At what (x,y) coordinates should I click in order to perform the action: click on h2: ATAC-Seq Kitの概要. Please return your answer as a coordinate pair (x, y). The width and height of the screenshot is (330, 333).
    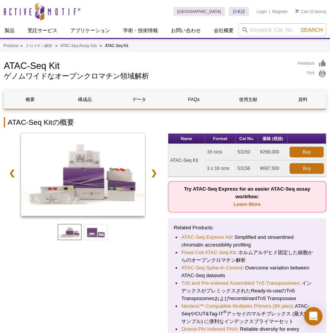
    Looking at the image, I should click on (165, 122).